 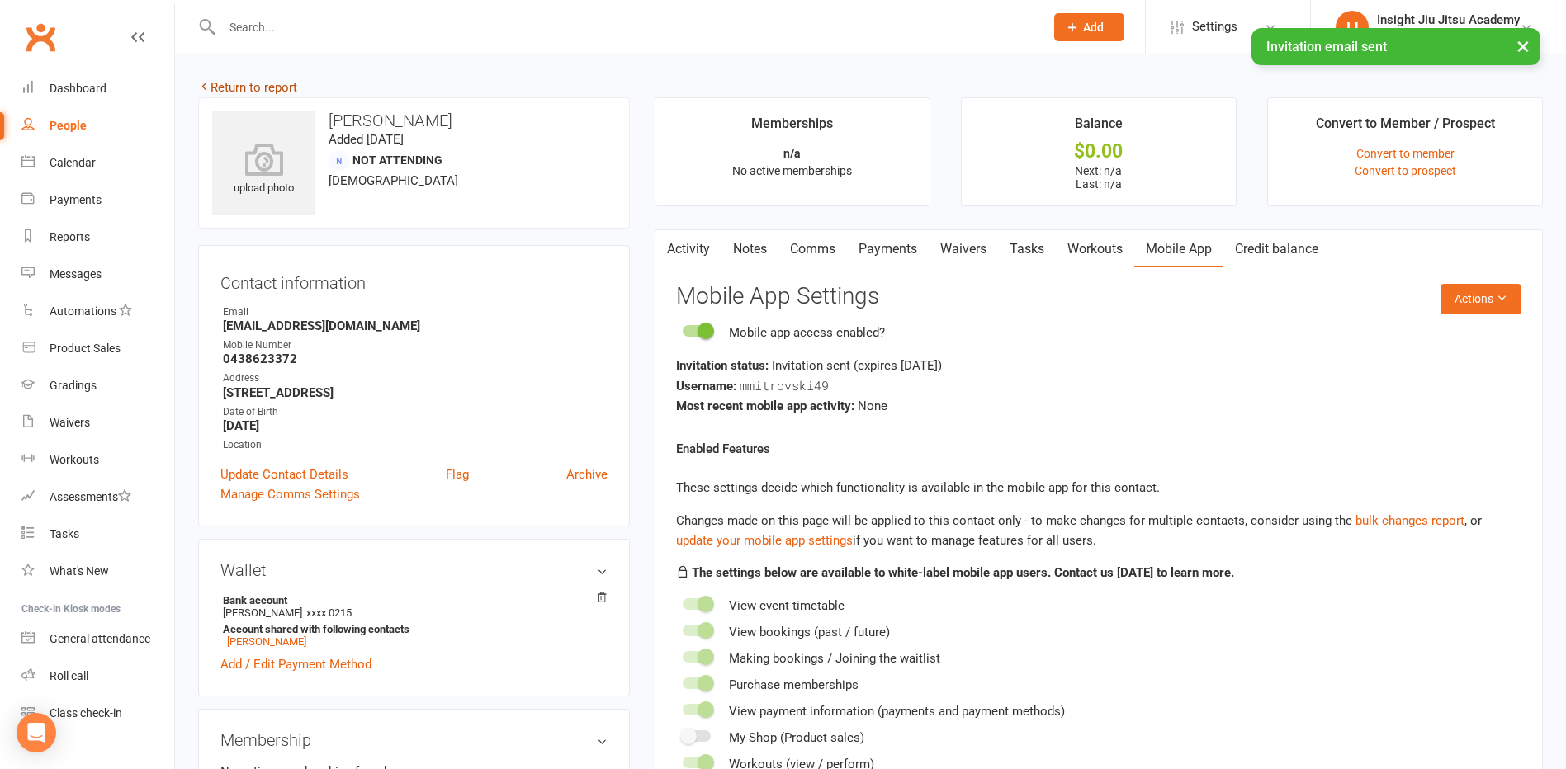 What do you see at coordinates (1481, 299) in the screenshot?
I see `button: Actions` at bounding box center [1481, 299].